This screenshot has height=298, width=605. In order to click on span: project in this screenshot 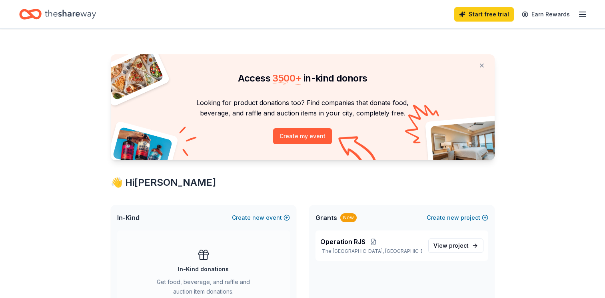, I will do `click(458, 245)`.